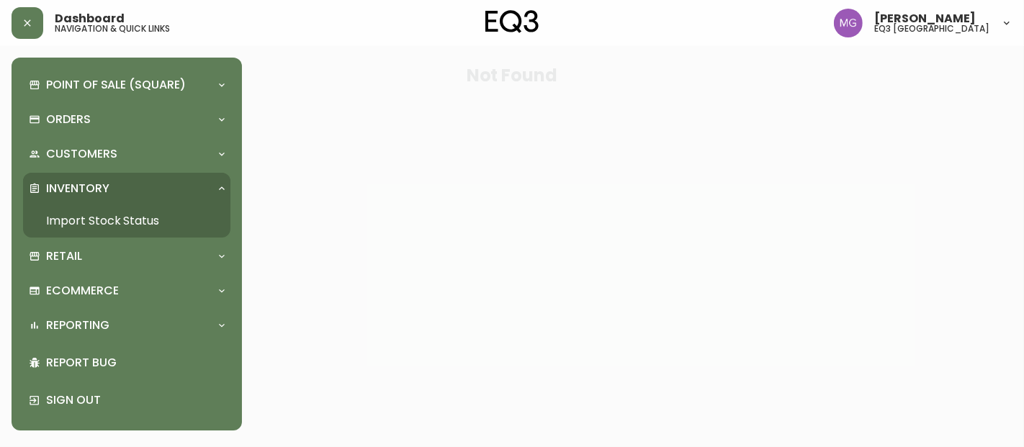  What do you see at coordinates (127, 291) in the screenshot?
I see `div: Ecommerce` at bounding box center [127, 291].